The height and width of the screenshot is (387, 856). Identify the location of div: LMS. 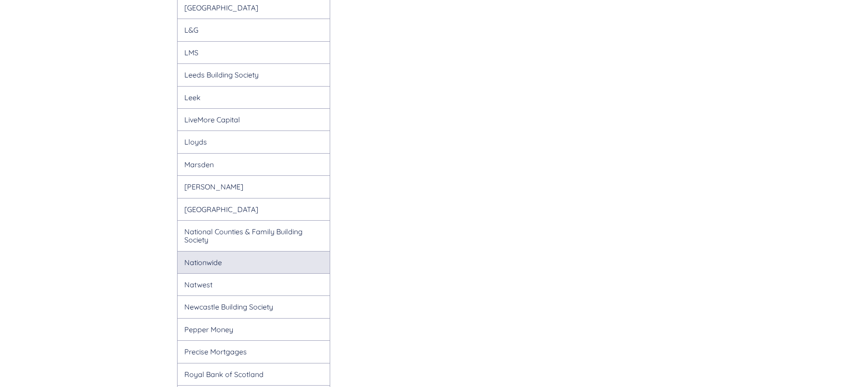
(254, 52).